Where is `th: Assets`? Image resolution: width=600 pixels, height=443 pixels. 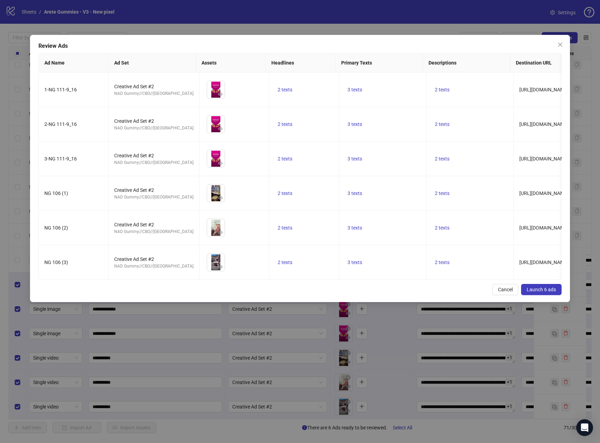 th: Assets is located at coordinates (231, 63).